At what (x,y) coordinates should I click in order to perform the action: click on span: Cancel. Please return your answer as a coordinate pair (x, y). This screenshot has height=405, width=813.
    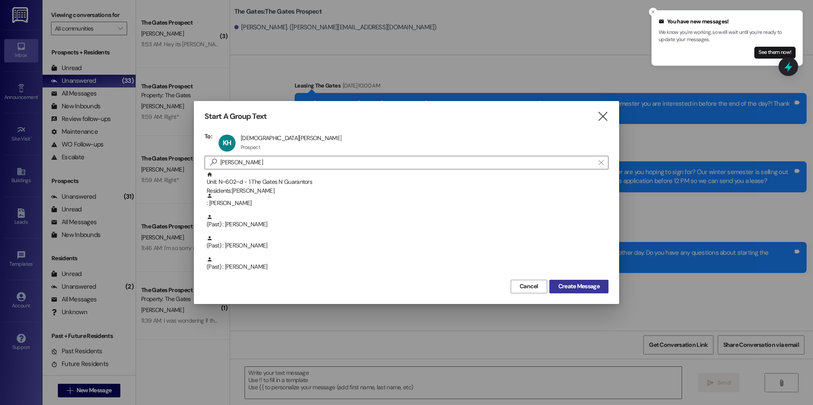
    Looking at the image, I should click on (529, 286).